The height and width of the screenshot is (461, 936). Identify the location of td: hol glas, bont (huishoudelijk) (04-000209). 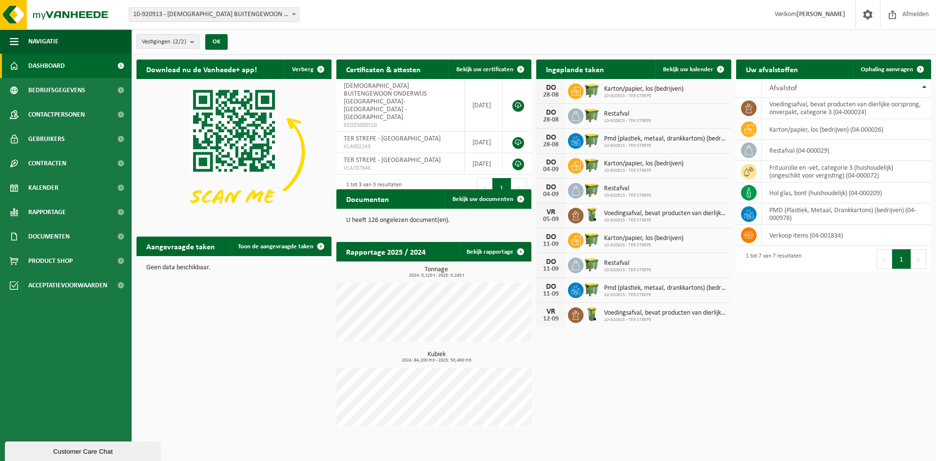
(846, 193).